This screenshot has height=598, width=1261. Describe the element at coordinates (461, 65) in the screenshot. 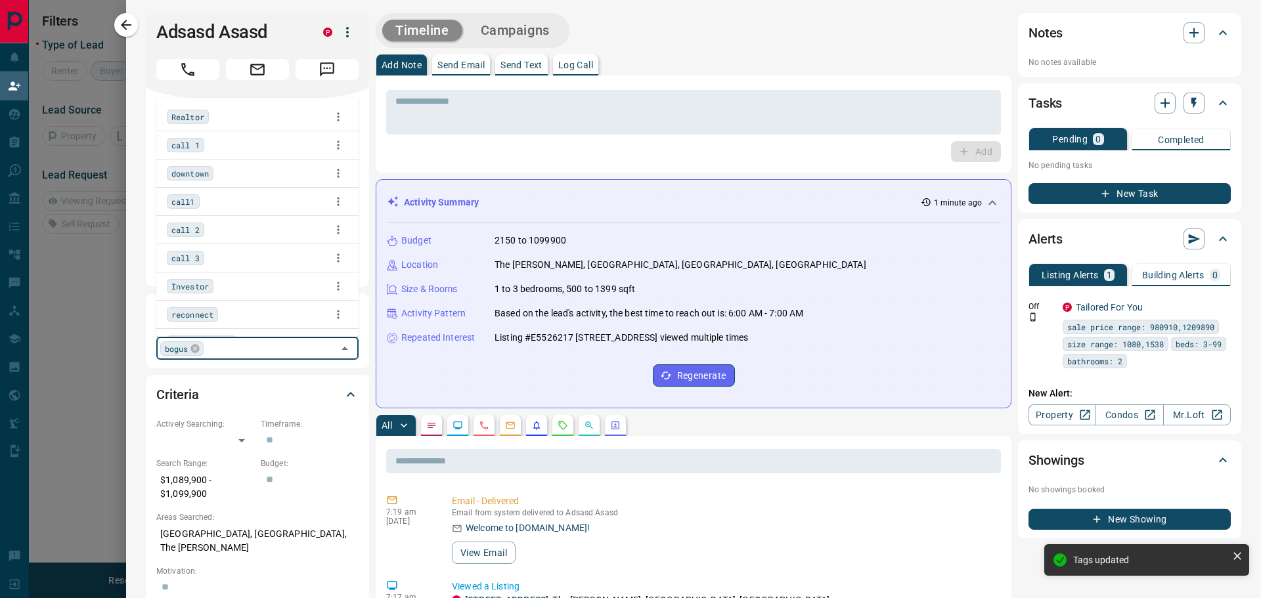

I see `p: Send Email` at that location.